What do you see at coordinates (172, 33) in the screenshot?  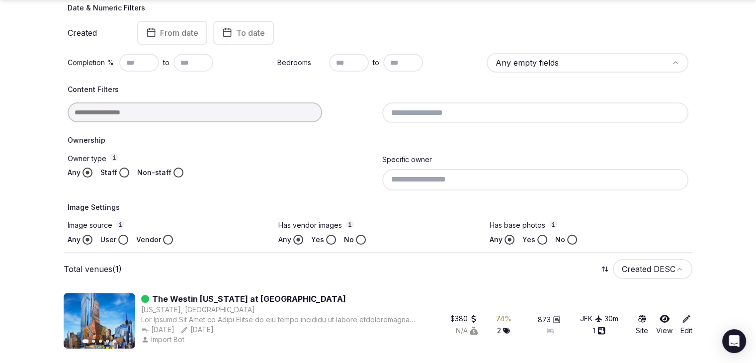 I see `button: From date` at bounding box center [172, 33].